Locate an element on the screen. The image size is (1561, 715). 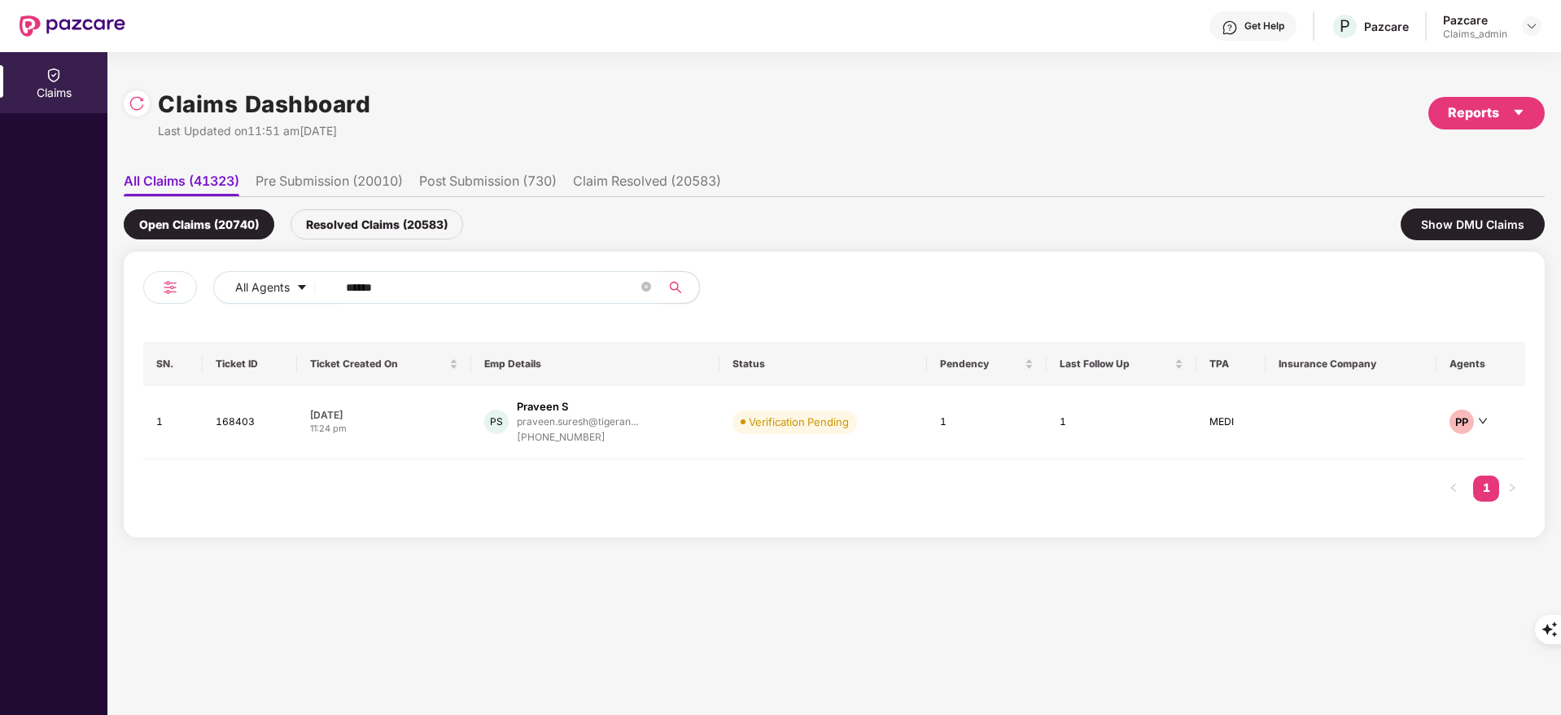
th: Agents is located at coordinates (1480, 364).